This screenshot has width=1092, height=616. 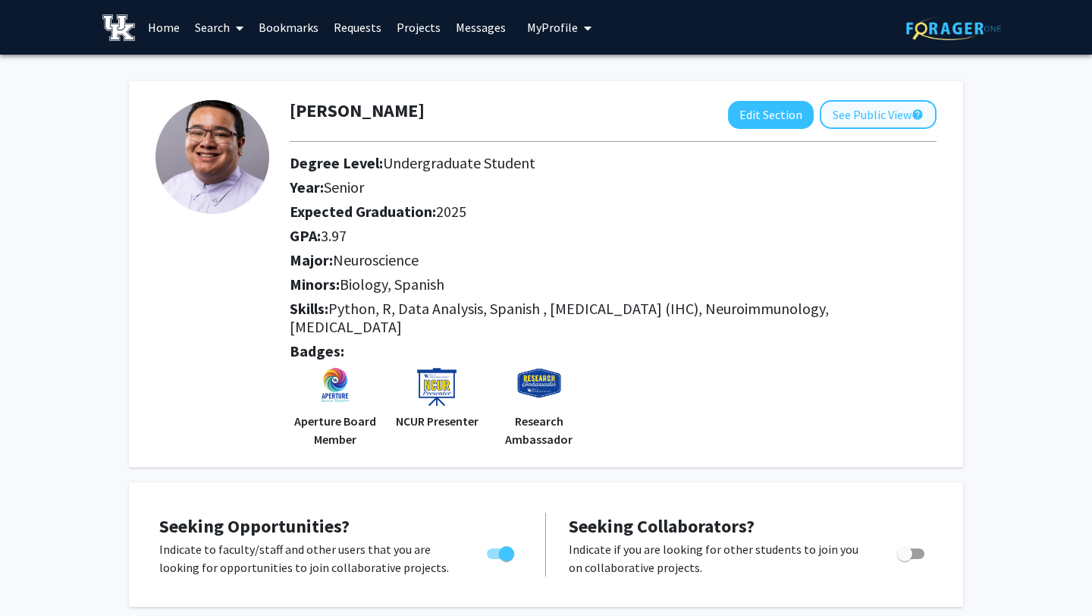 I want to click on img: University of Kentucky Logo, so click(x=118, y=27).